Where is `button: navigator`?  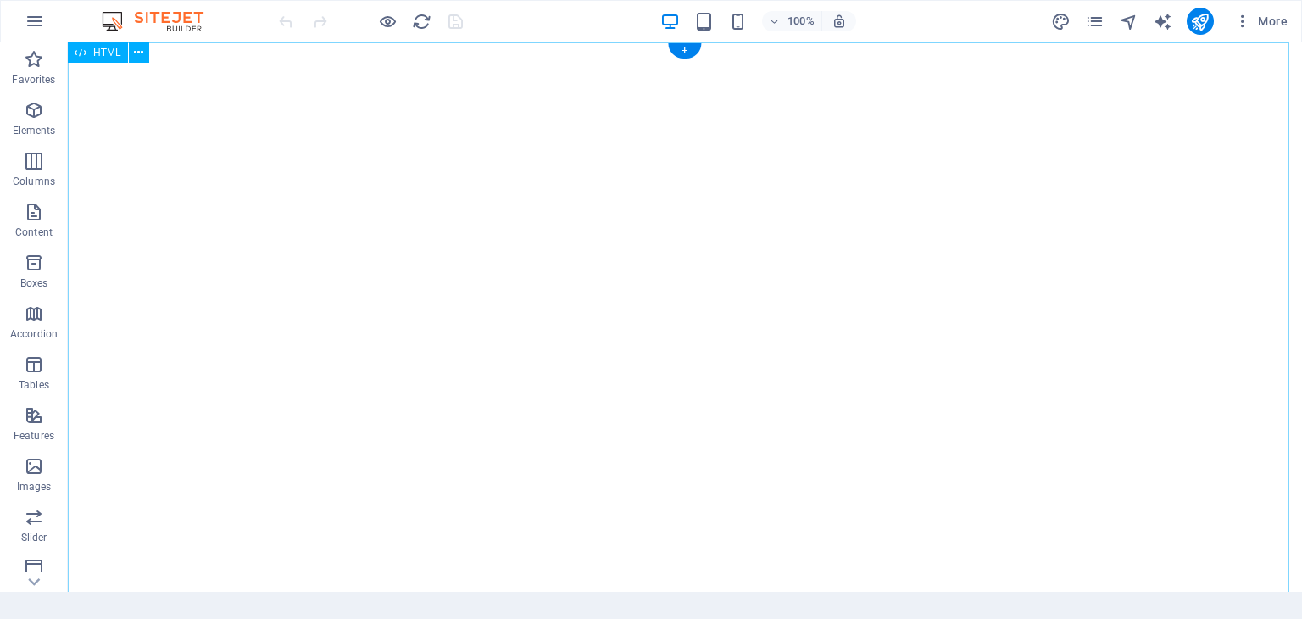
button: navigator is located at coordinates (1129, 21).